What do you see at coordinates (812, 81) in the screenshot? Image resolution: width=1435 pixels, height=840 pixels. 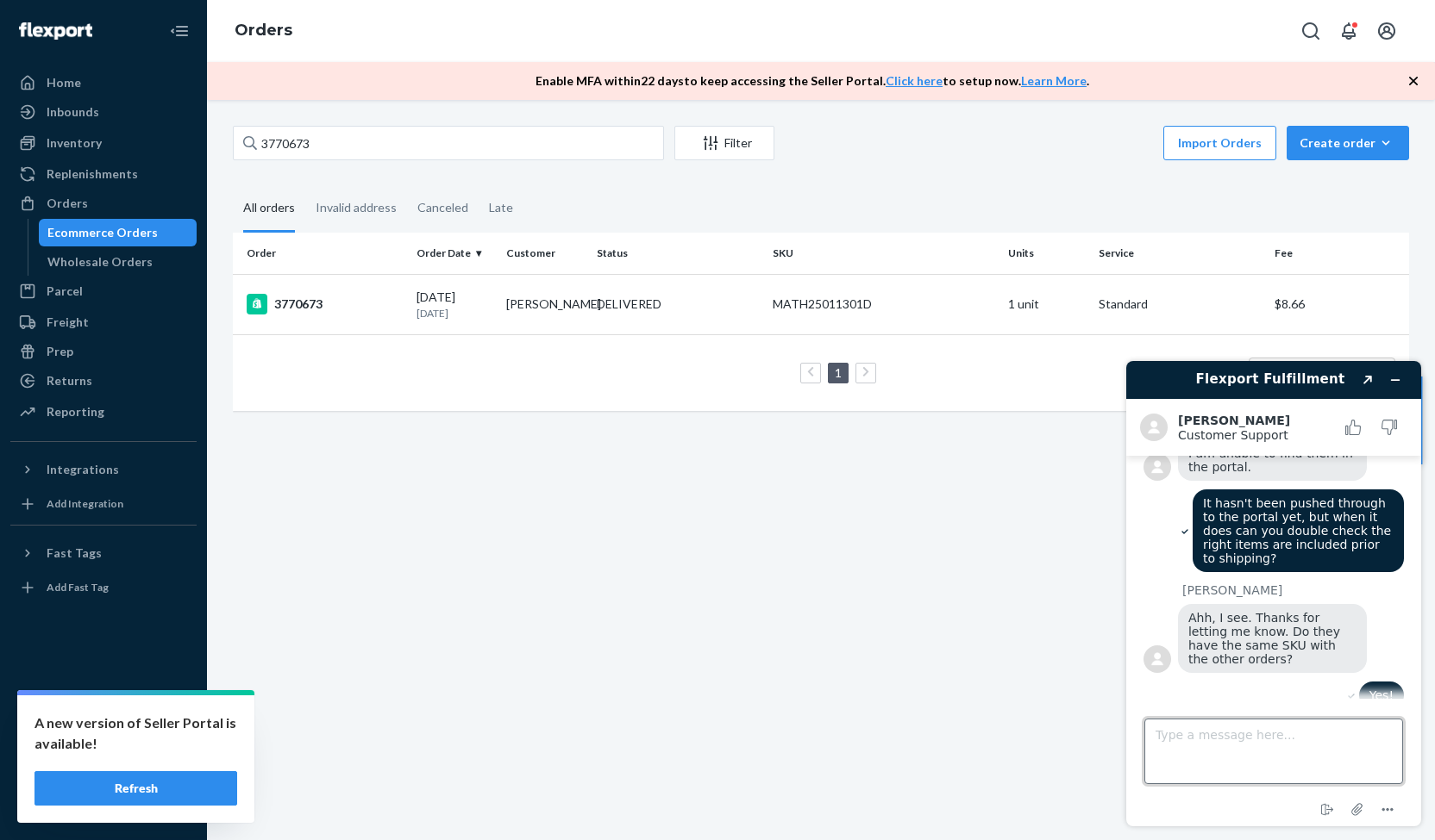 I see `p: Enable MFA within 22 days to keep accessing the Seller Portal. to setup now. .` at bounding box center [812, 81].